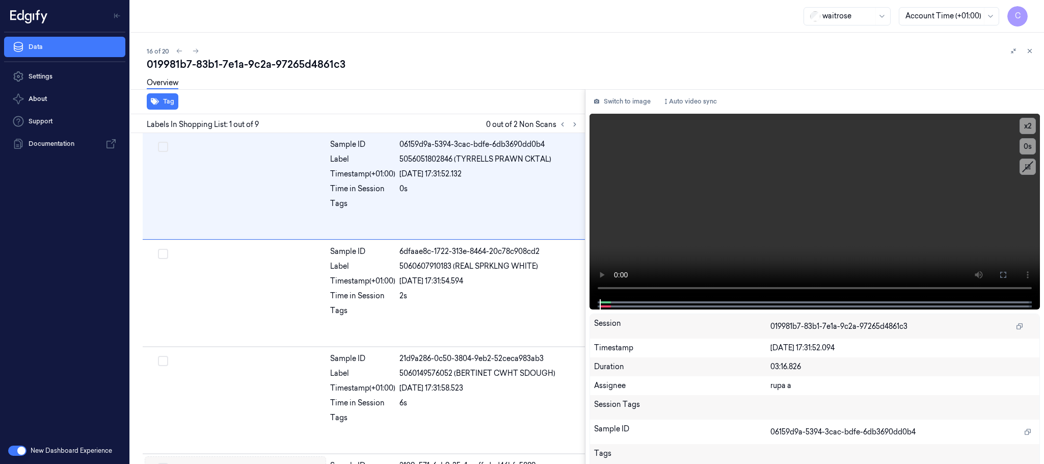 The width and height of the screenshot is (1044, 464). Describe the element at coordinates (65, 144) in the screenshot. I see `a: Documentation` at that location.